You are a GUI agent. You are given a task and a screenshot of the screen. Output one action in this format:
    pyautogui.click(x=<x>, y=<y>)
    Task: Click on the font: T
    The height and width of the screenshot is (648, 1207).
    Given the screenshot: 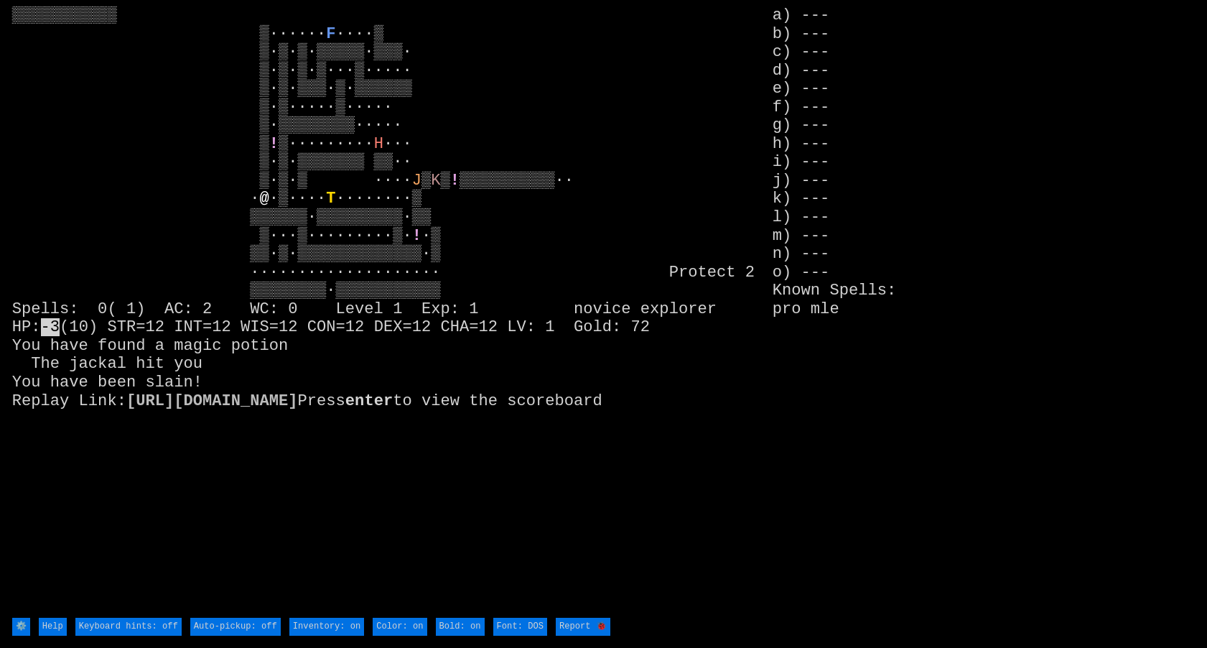 What is the action you would take?
    pyautogui.click(x=330, y=198)
    